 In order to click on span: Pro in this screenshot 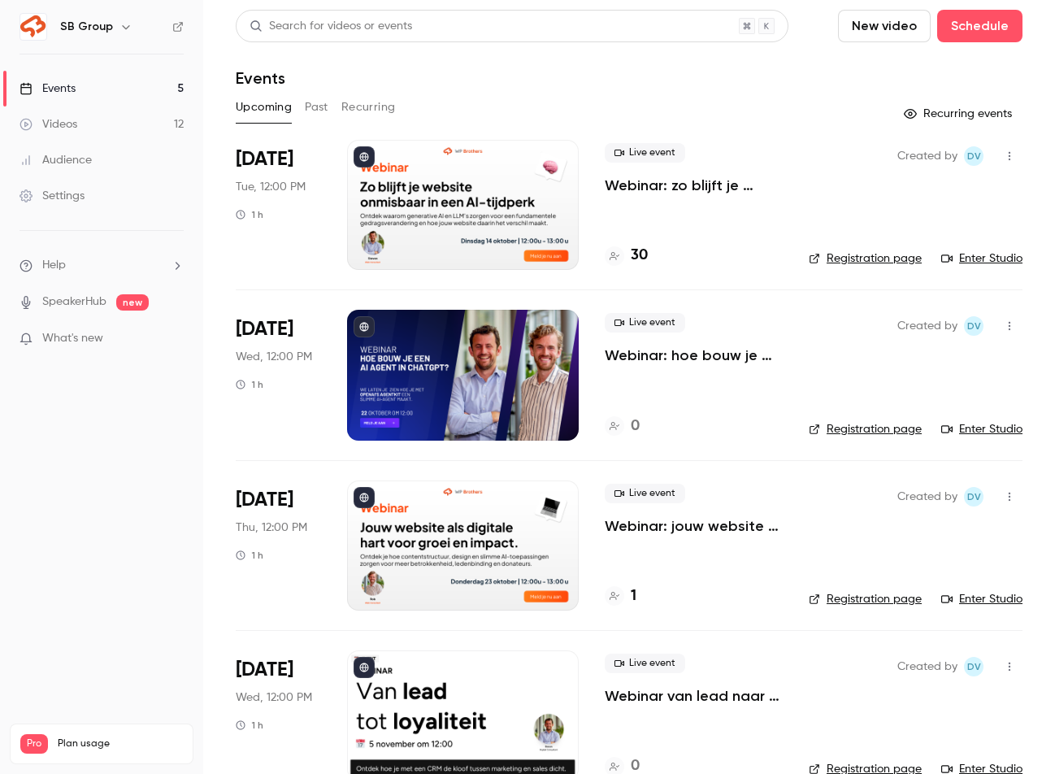, I will do `click(34, 744)`.